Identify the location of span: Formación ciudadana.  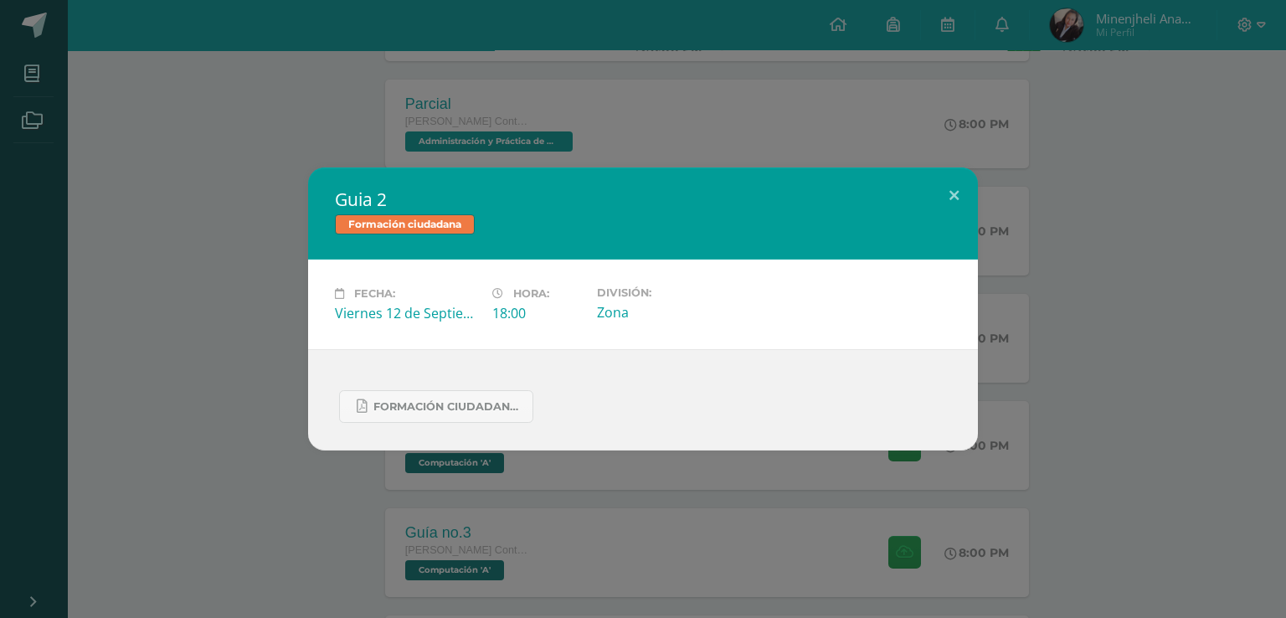
(405, 224).